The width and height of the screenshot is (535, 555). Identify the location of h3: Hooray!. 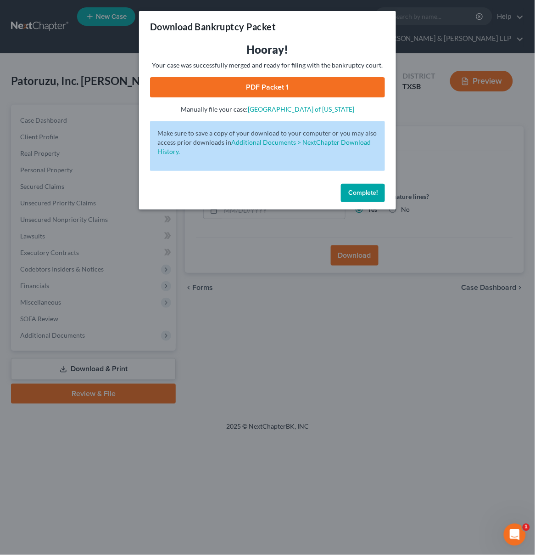
(268, 50).